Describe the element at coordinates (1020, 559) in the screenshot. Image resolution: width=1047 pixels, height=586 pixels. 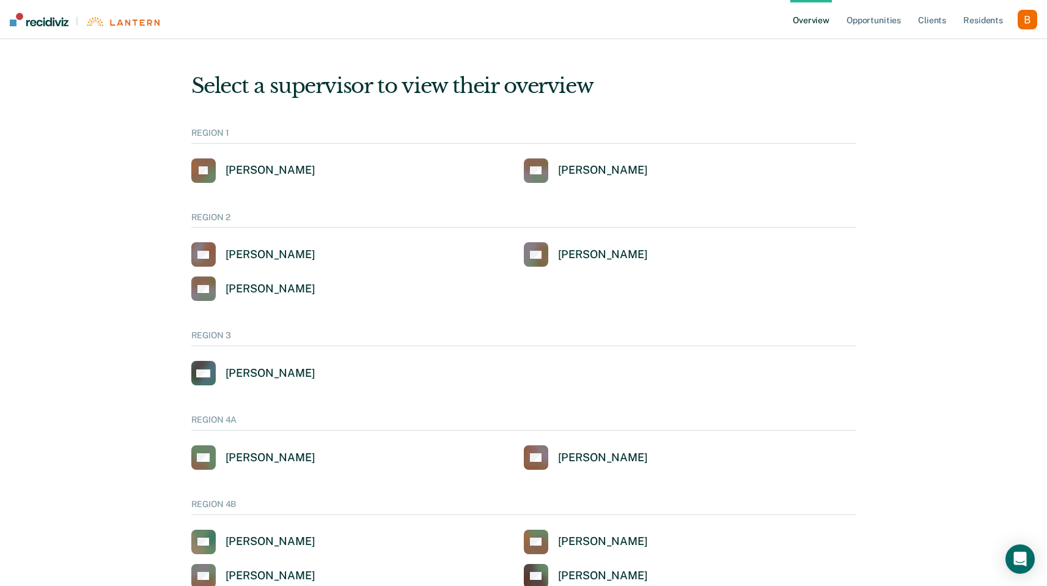
I see `div: Open Intercom Messenger` at that location.